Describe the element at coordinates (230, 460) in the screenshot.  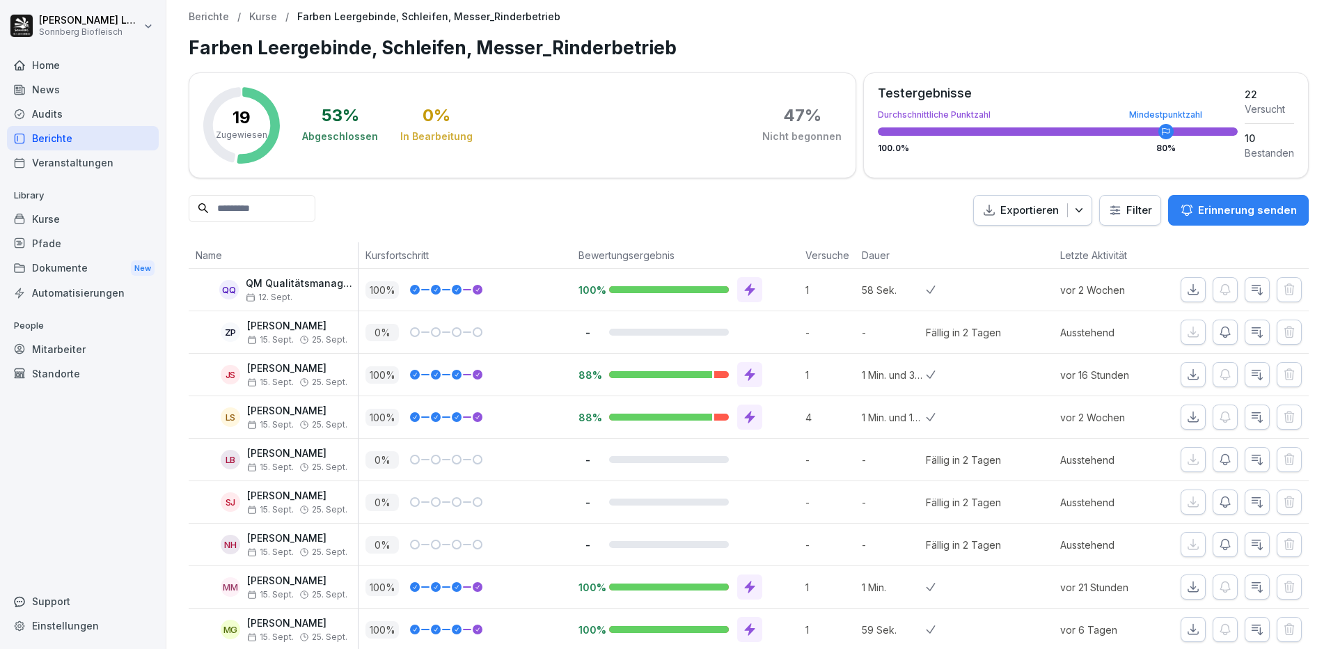
I see `div: LB` at that location.